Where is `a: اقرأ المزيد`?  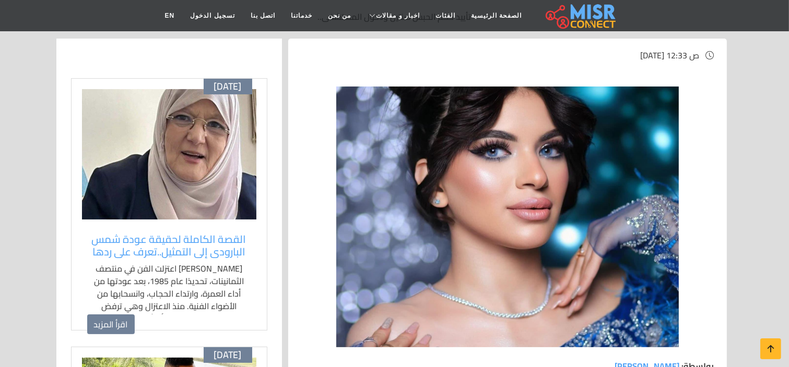
a: اقرأ المزيد is located at coordinates (111, 325).